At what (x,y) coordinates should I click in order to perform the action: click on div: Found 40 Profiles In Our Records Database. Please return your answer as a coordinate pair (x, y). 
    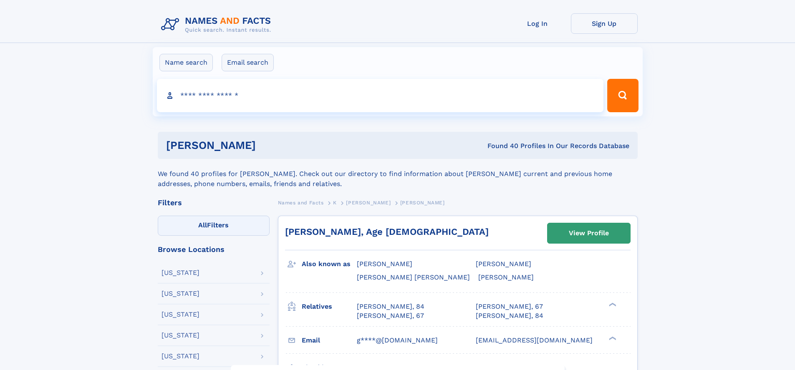
    Looking at the image, I should click on (500, 146).